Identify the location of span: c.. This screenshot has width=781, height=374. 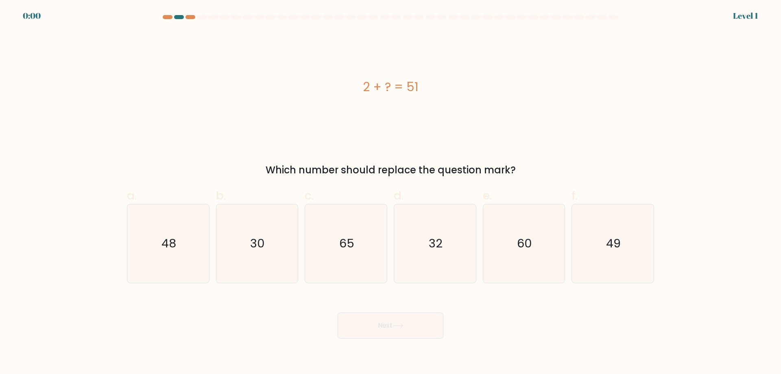
(309, 195).